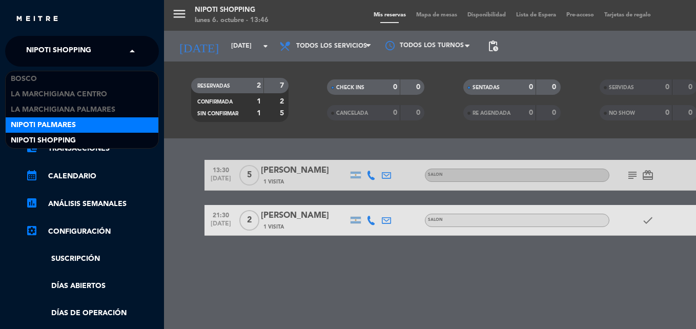 The image size is (696, 329). Describe the element at coordinates (43, 125) in the screenshot. I see `span: Nipoti Palmares` at that location.